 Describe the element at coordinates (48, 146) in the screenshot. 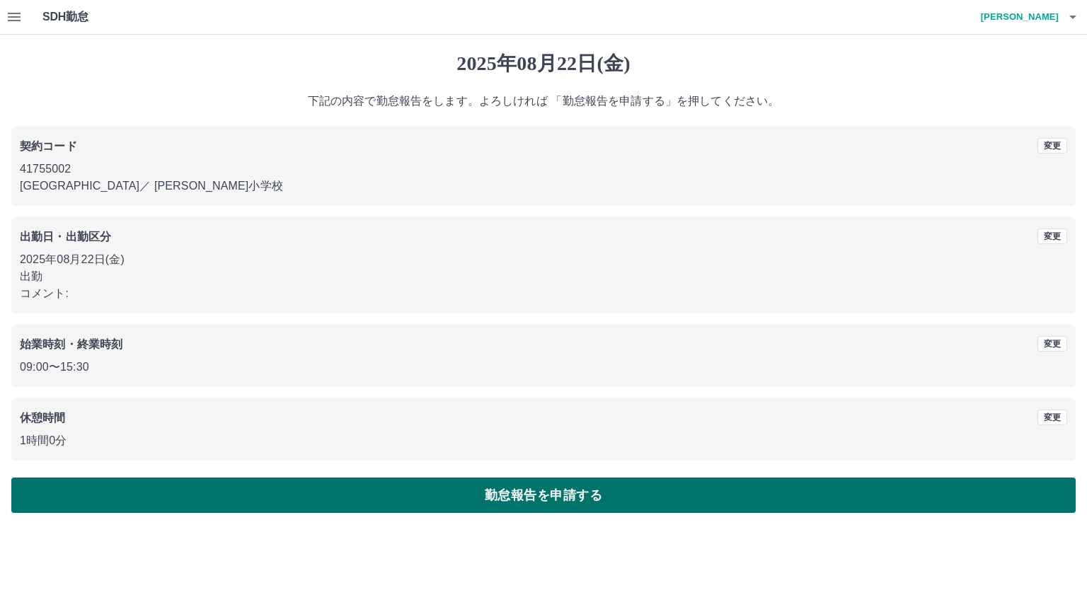

I see `b: 契約コード` at that location.